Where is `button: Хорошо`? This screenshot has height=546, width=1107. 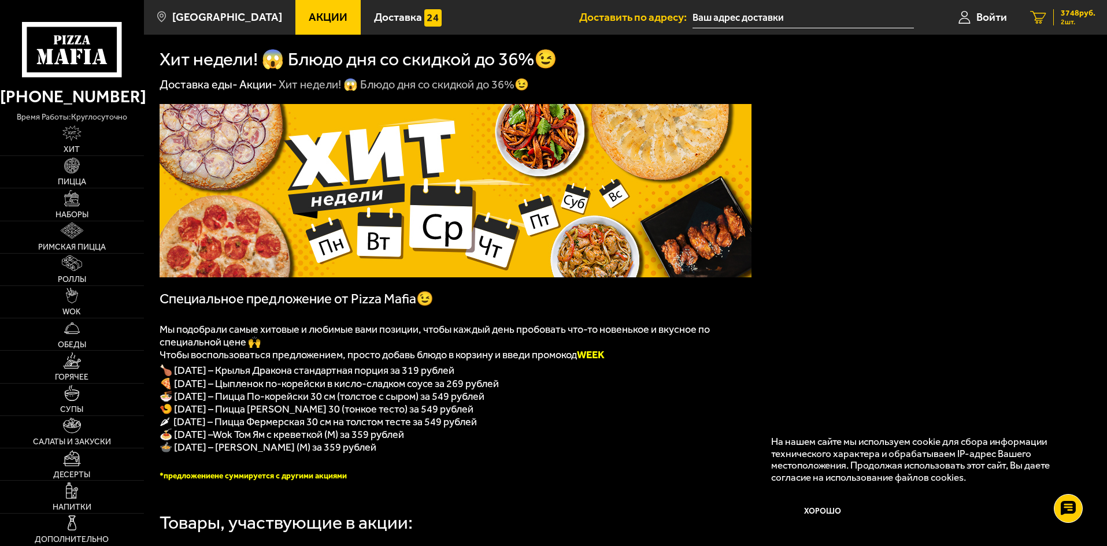 button: Хорошо is located at coordinates (823, 512).